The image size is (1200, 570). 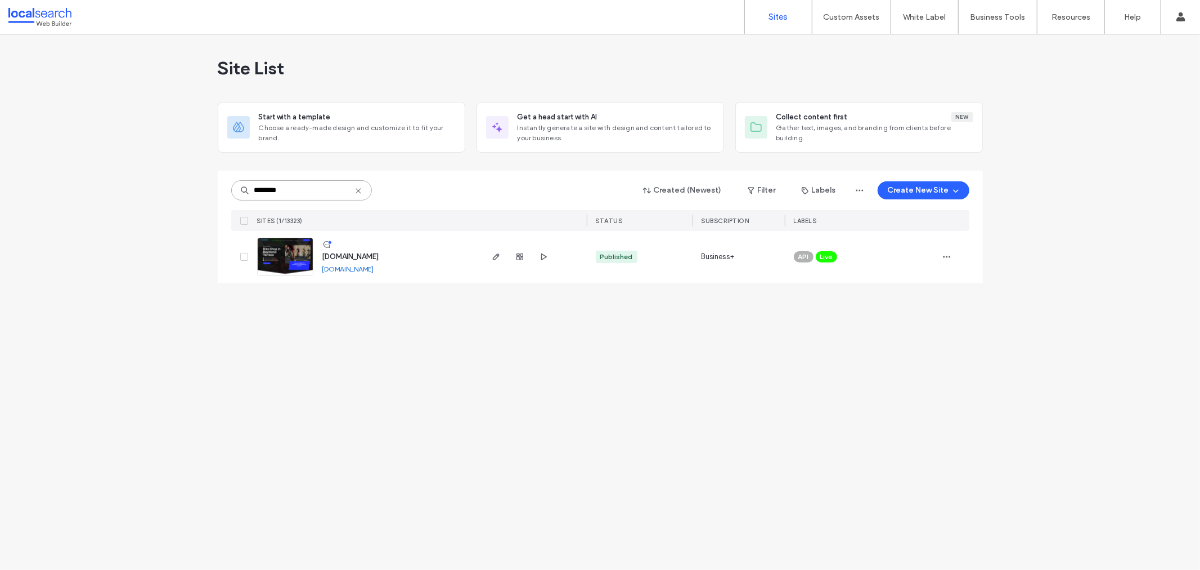 What do you see at coordinates (812, 117) in the screenshot?
I see `span: Collect content first` at bounding box center [812, 117].